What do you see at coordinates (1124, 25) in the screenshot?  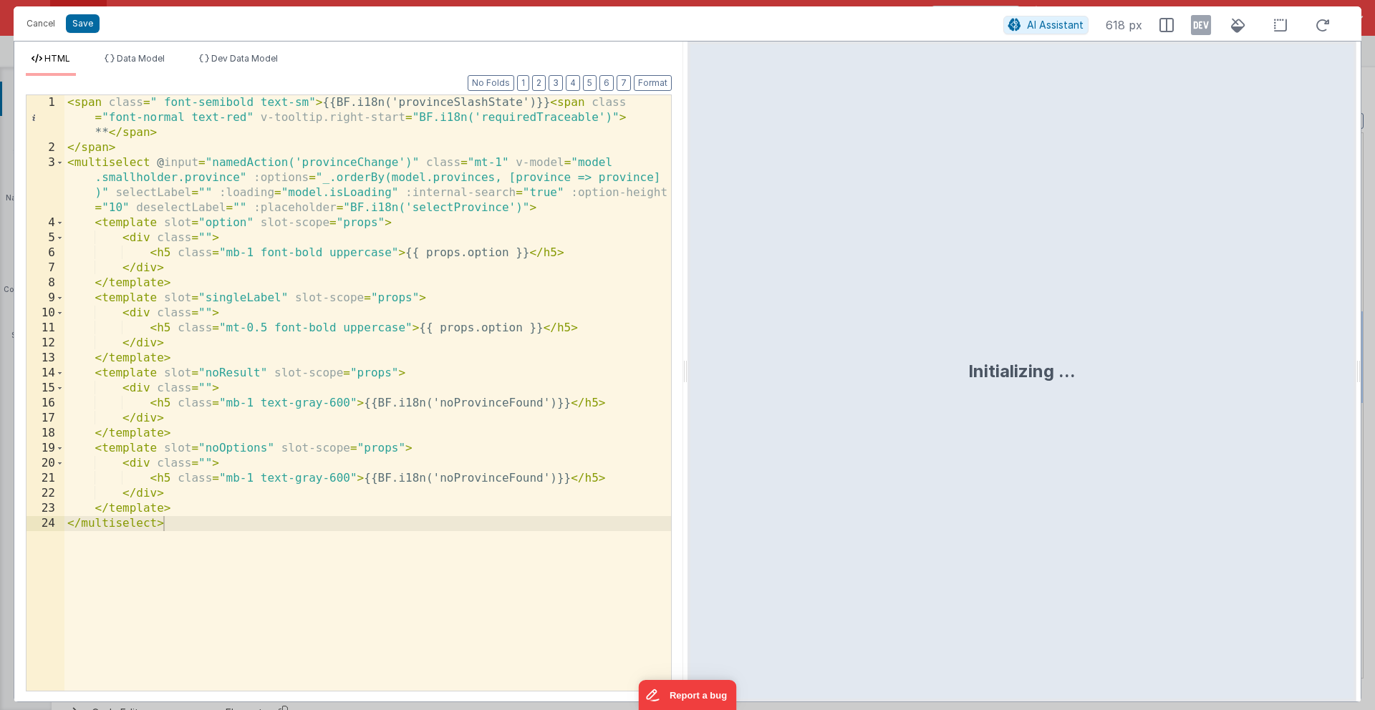 I see `span: 618 px` at bounding box center [1124, 25].